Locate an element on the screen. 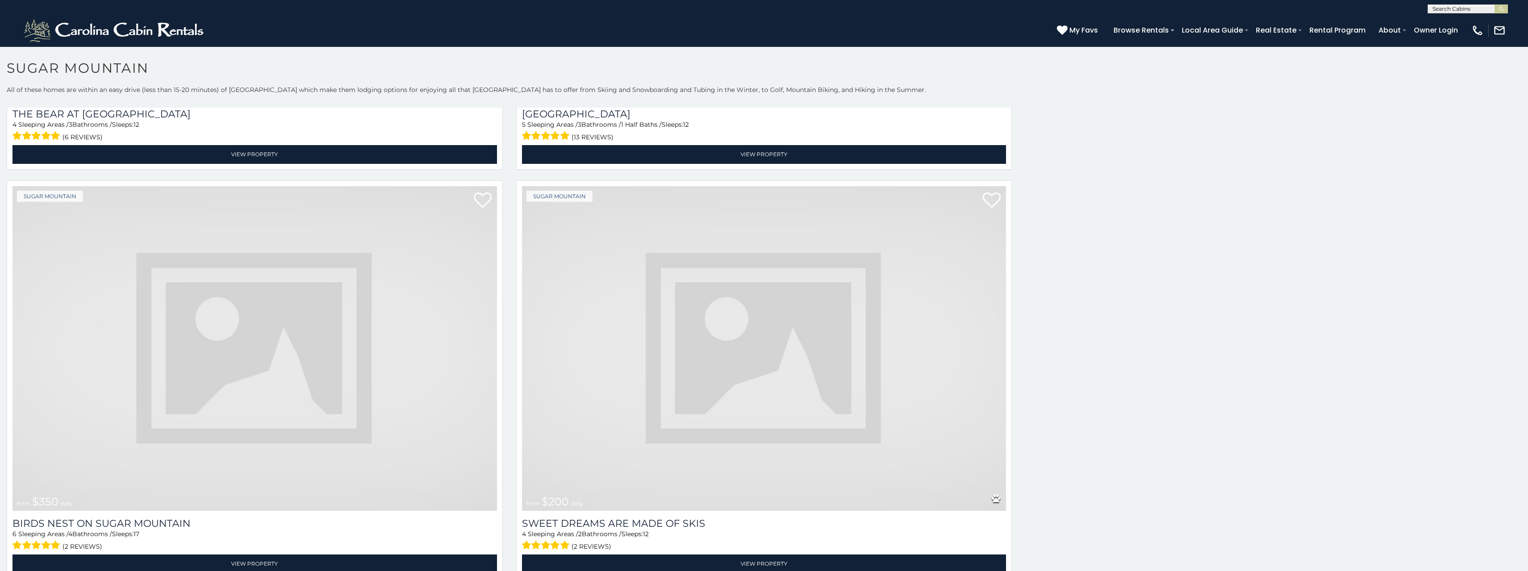 The height and width of the screenshot is (571, 1528). img: phone-regular-white.png is located at coordinates (1478, 30).